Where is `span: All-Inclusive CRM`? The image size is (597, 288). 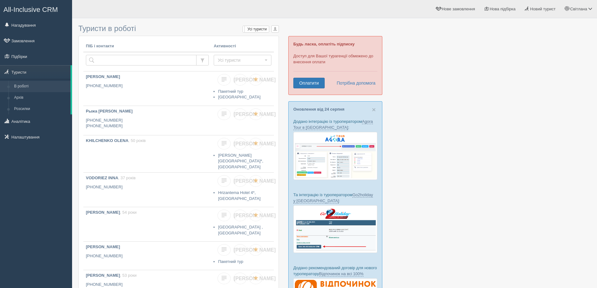
span: All-Inclusive CRM is located at coordinates (31, 9).